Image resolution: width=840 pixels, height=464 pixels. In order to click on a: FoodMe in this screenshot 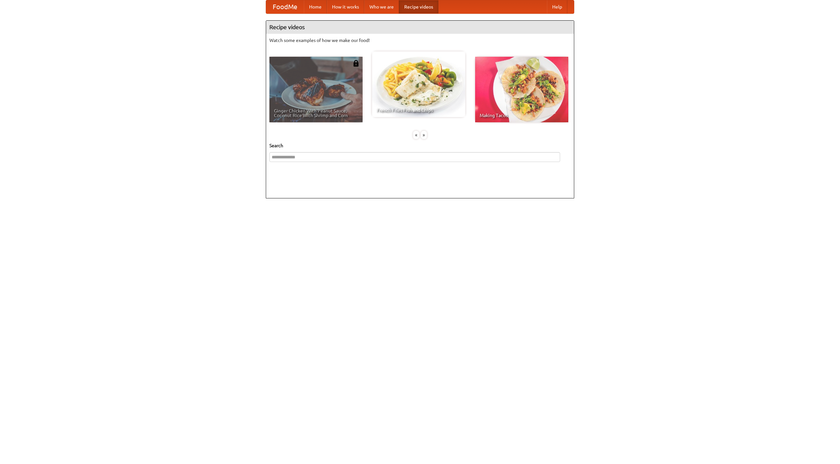, I will do `click(285, 7)`.